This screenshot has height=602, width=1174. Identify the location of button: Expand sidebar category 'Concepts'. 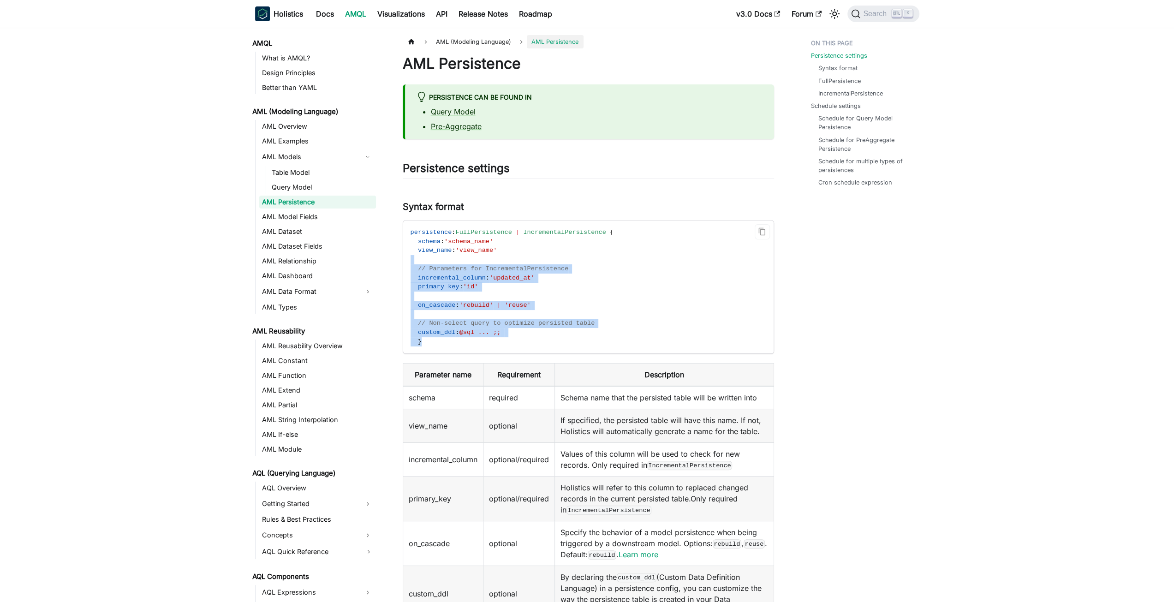
(368, 535).